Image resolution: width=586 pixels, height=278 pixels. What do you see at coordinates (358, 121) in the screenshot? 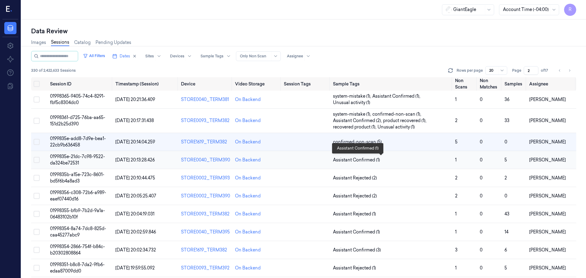
I see `span: Assistant Confirmed (2) ,` at bounding box center [358, 121].